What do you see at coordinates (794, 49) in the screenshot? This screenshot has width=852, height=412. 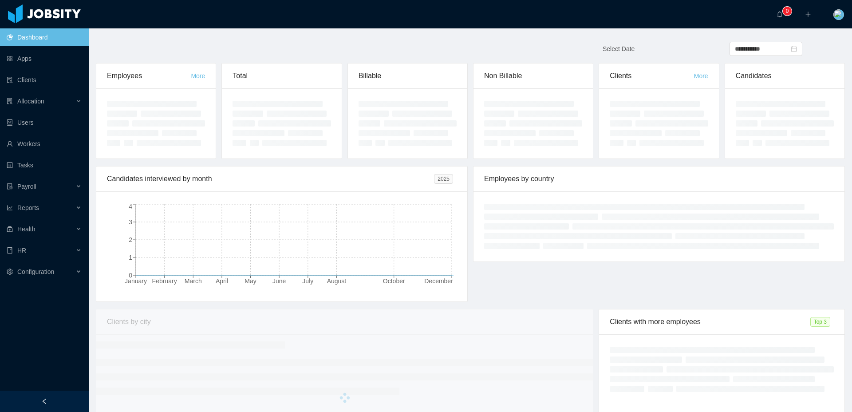 I see `i: icon: calendar` at bounding box center [794, 49].